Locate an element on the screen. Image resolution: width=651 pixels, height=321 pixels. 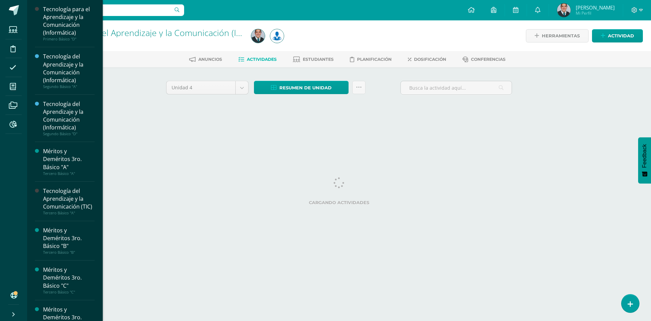
span: Herramientas is located at coordinates (561, 36).